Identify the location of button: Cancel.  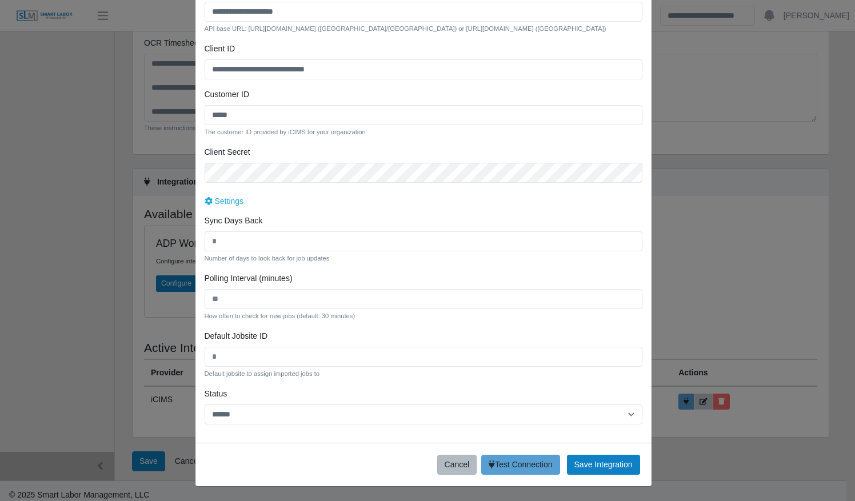
(457, 464).